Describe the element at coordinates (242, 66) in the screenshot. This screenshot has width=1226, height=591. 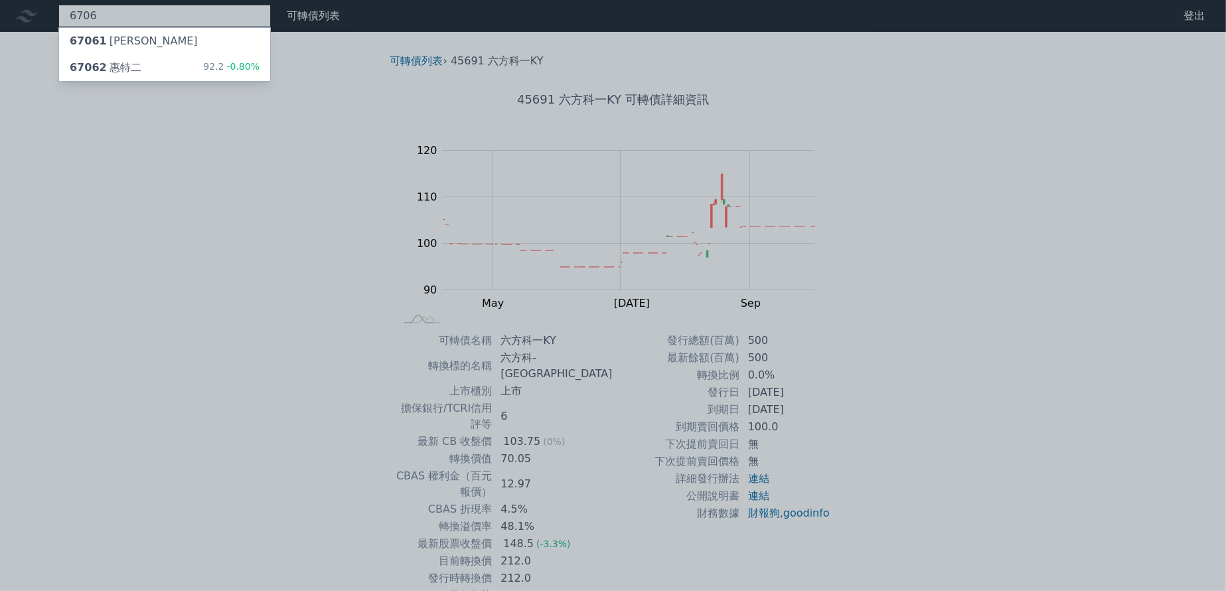
I see `span: -0.80%` at that location.